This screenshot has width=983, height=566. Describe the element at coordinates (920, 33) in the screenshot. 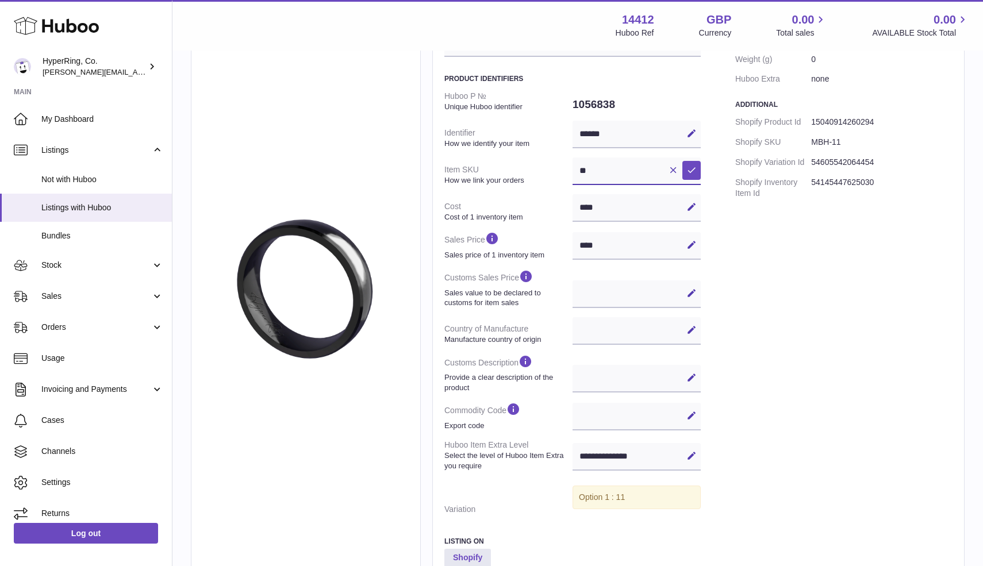

I see `span: AVAILABLE Stock Total` at that location.